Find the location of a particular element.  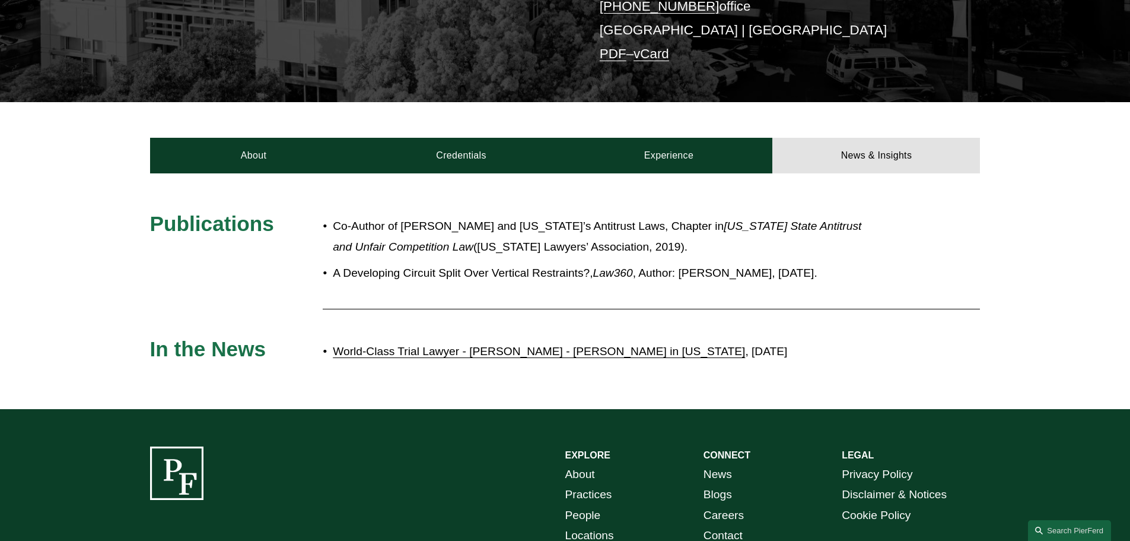

a: Credentials is located at coordinates (462, 155).